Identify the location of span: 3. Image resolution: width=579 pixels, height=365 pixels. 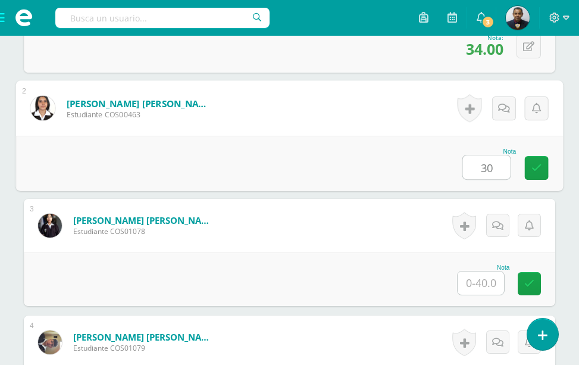
(488, 22).